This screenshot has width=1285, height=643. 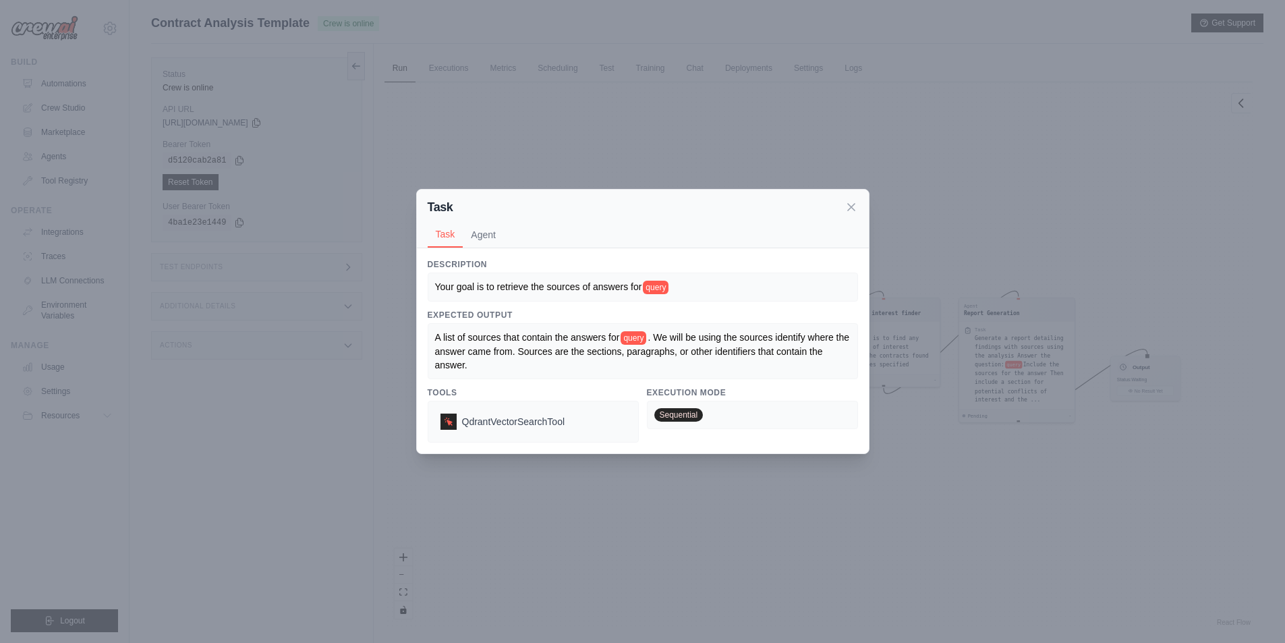 What do you see at coordinates (528, 337) in the screenshot?
I see `span: A list of sources that contain the answers for` at bounding box center [528, 337].